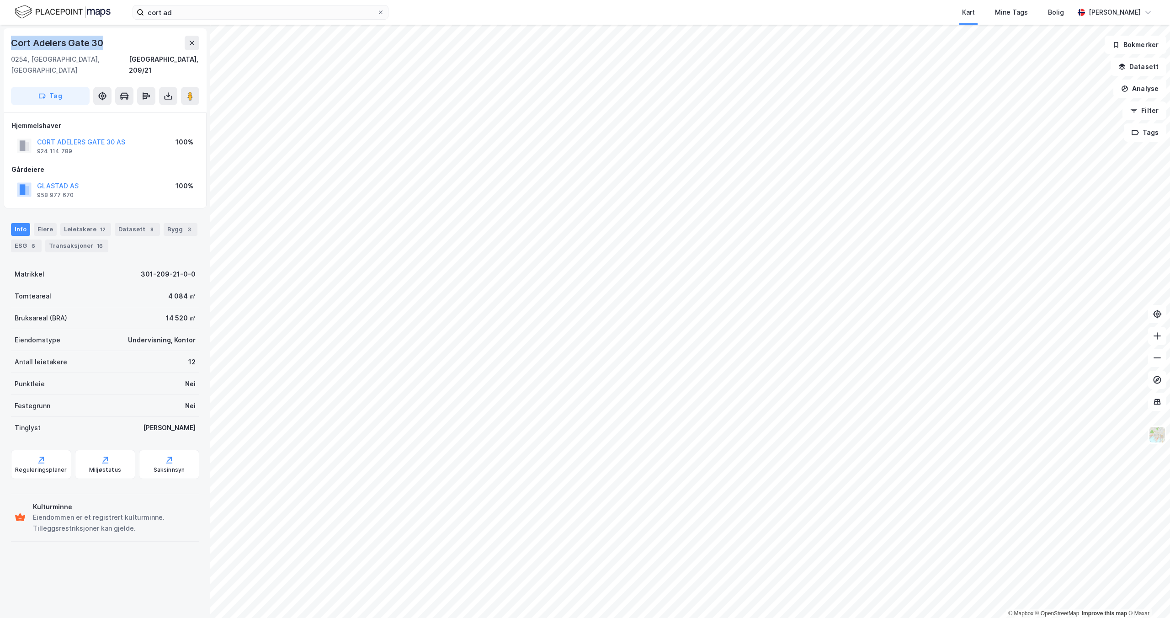 This screenshot has width=1170, height=618. What do you see at coordinates (30, 384) in the screenshot?
I see `div: Punktleie` at bounding box center [30, 384].